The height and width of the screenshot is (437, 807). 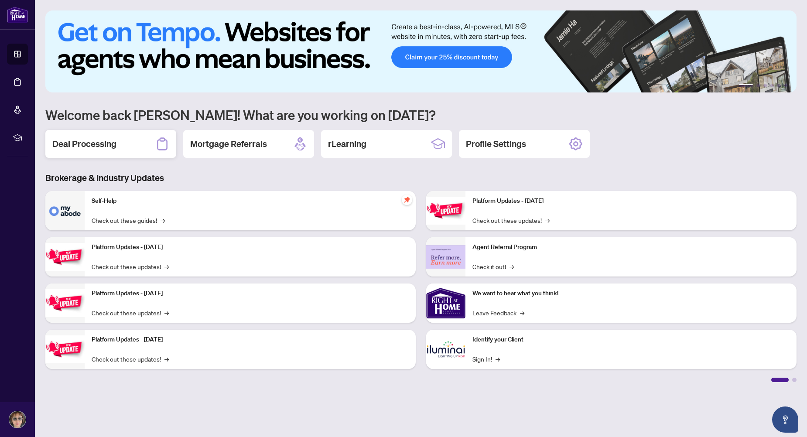 What do you see at coordinates (486, 359) in the screenshot?
I see `a: Sign In!→` at bounding box center [486, 359].